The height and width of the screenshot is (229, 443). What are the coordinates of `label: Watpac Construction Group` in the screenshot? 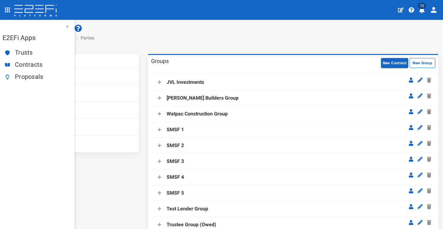 It's located at (197, 114).